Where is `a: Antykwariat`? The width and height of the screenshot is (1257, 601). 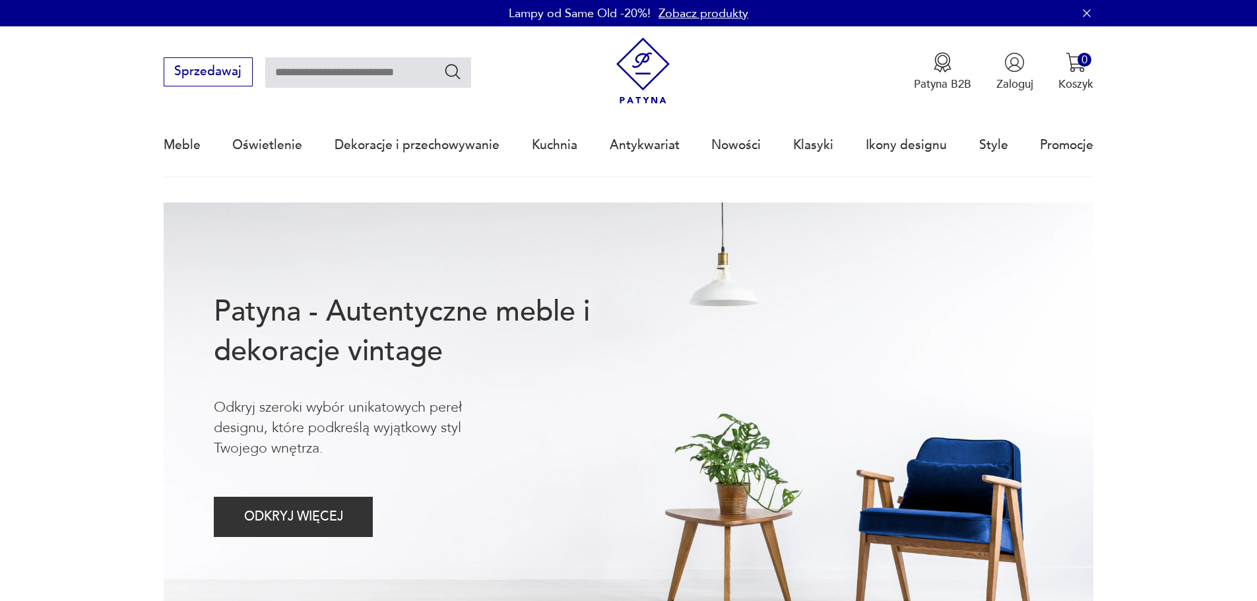 a: Antykwariat is located at coordinates (644, 145).